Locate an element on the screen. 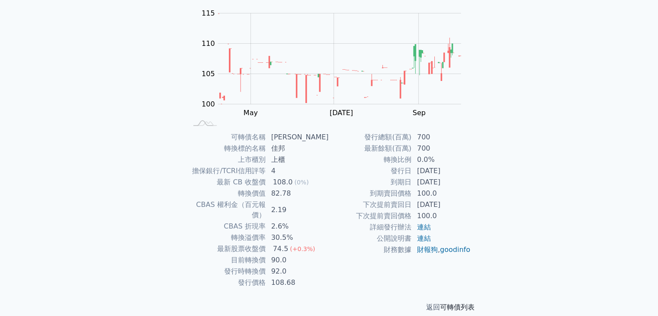 This screenshot has height=316, width=658. td: 到期日 is located at coordinates (370, 182).